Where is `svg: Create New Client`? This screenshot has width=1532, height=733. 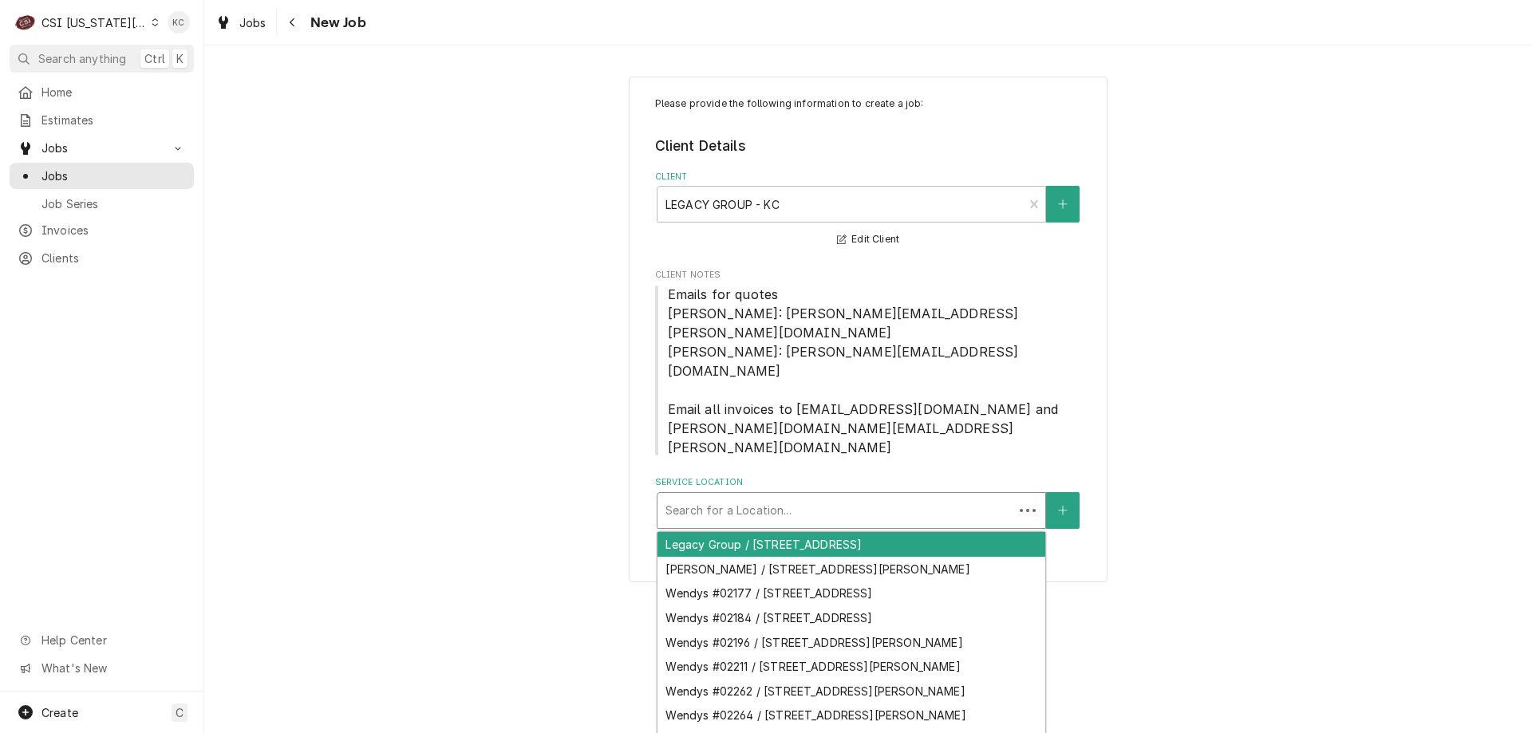 svg: Create New Client is located at coordinates (1063, 204).